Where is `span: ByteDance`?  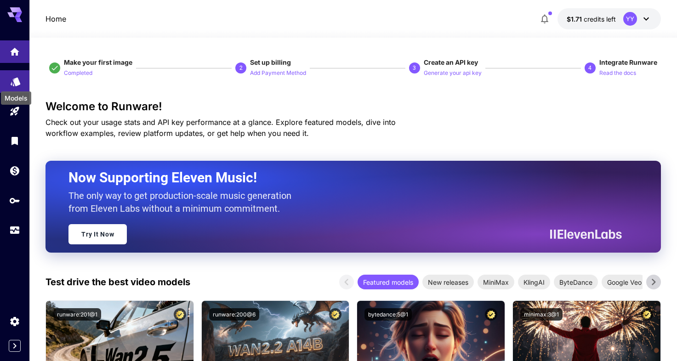
span: ByteDance is located at coordinates (576, 282).